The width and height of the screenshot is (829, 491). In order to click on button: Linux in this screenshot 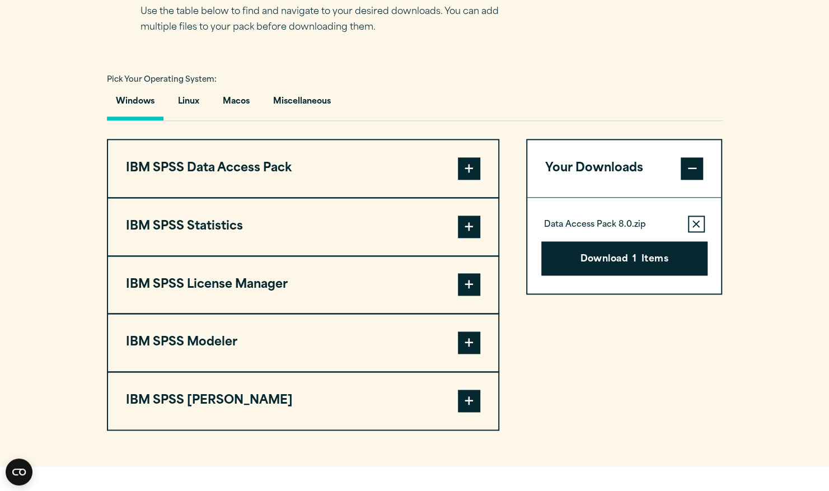, I will do `click(189, 104)`.